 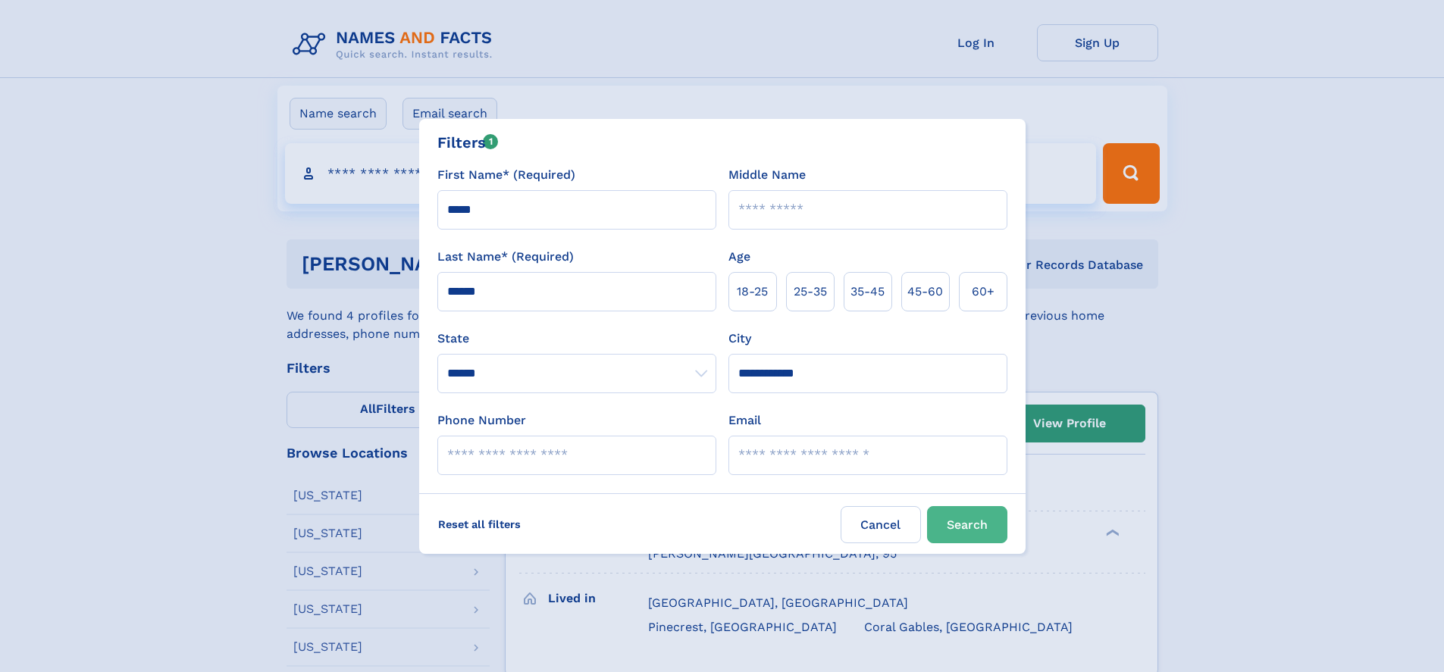 I want to click on label: State, so click(x=577, y=339).